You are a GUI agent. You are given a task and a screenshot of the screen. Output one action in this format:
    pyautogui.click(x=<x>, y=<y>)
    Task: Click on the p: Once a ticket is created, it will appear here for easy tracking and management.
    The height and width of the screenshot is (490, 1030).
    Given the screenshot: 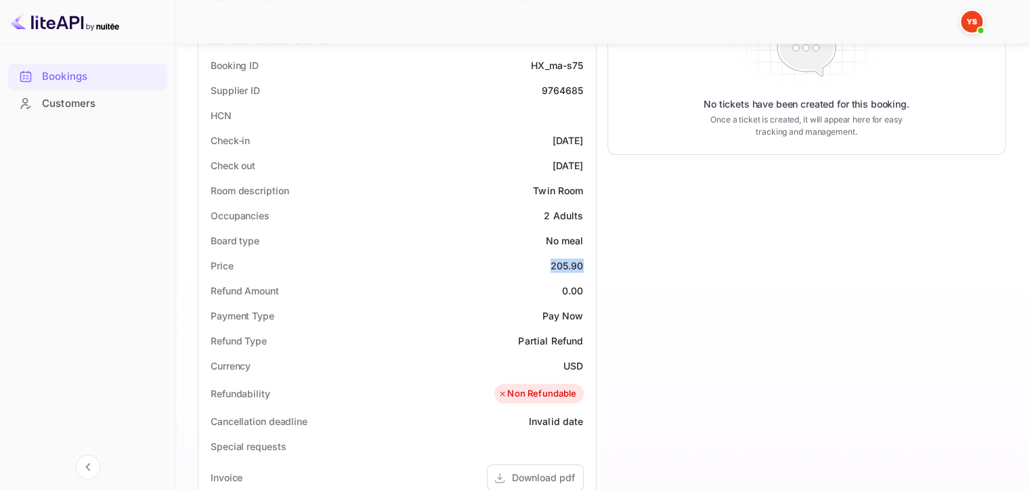 What is the action you would take?
    pyautogui.click(x=807, y=126)
    